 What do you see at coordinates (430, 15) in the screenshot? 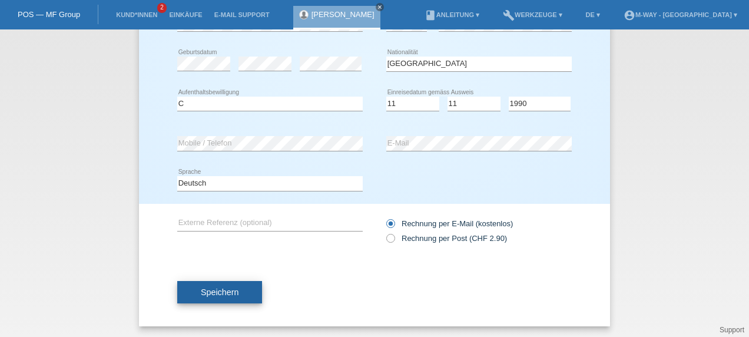
I see `i: book` at bounding box center [430, 15].